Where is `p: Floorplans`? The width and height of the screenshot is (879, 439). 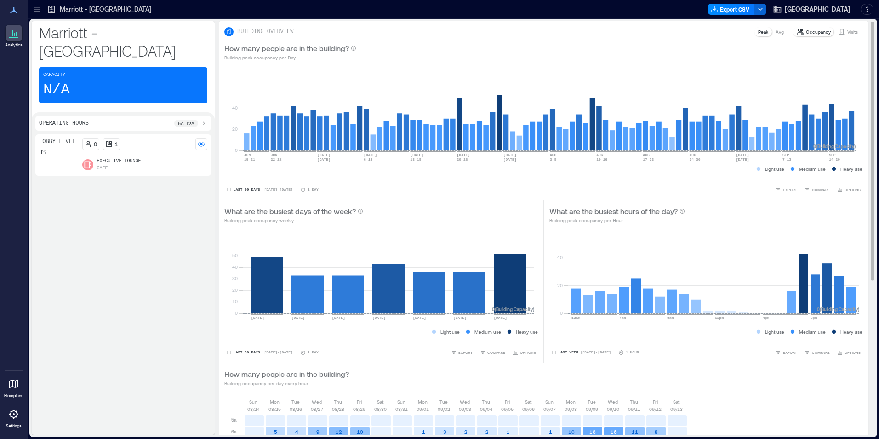 p: Floorplans is located at coordinates (14, 395).